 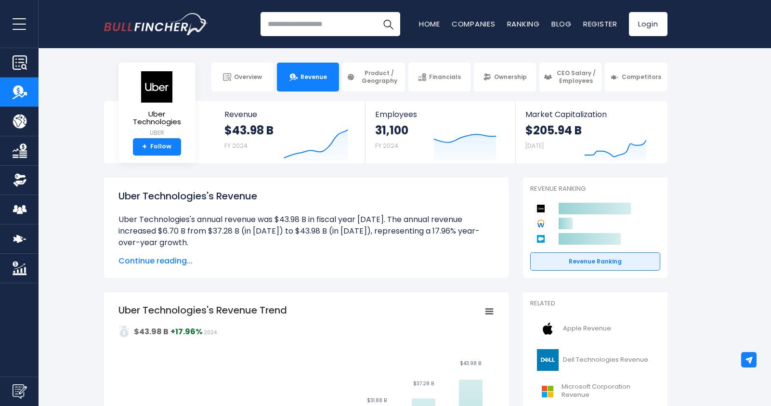 What do you see at coordinates (541, 223) in the screenshot?
I see `img: Workday competitors logo` at bounding box center [541, 223].